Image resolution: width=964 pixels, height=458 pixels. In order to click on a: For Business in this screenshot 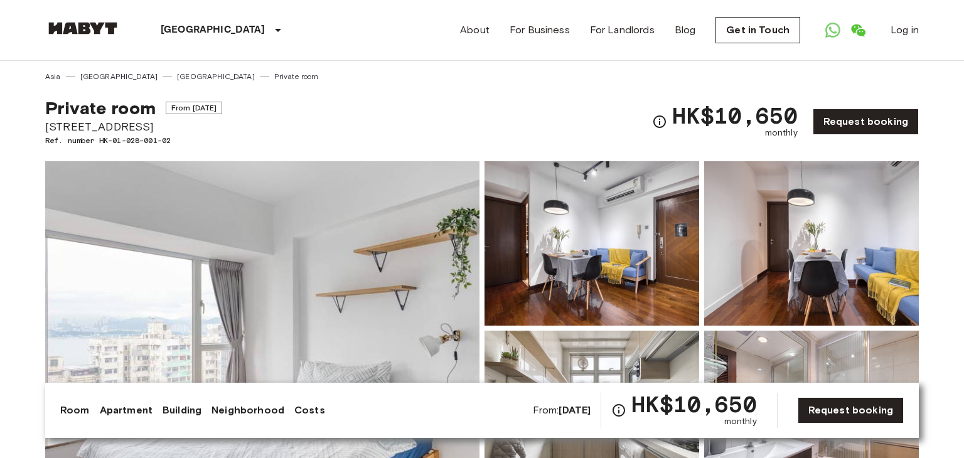, I will do `click(540, 30)`.